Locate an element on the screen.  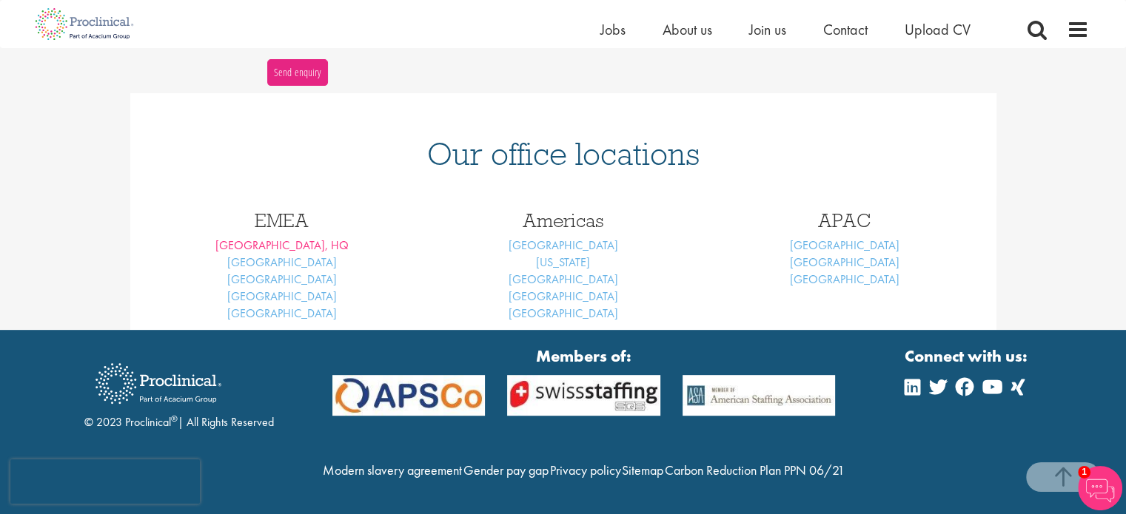
a: Gender pay gap is located at coordinates (506, 470).